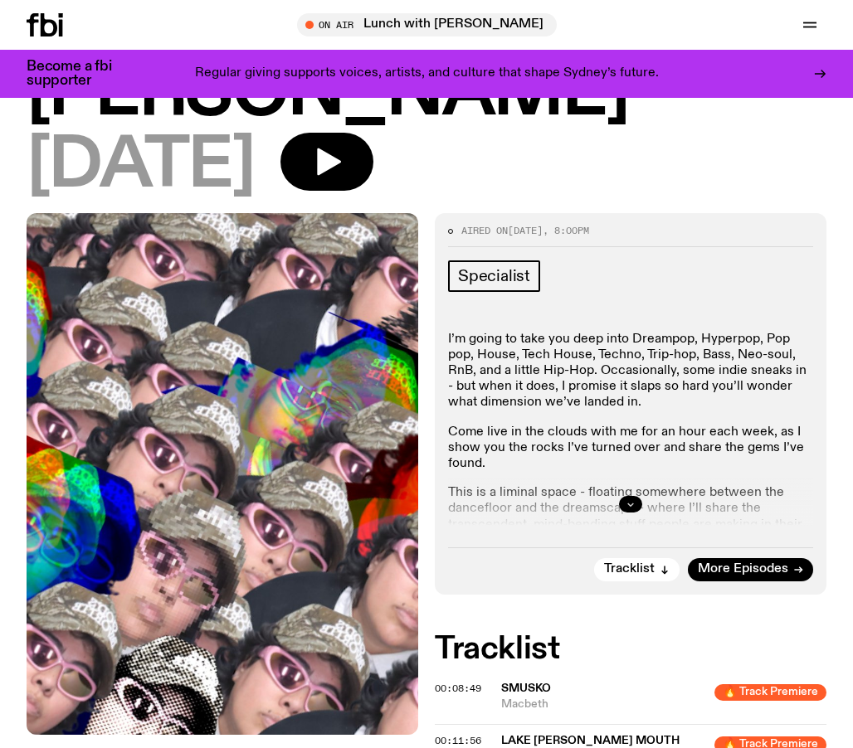 The image size is (853, 748). Describe the element at coordinates (485, 231) in the screenshot. I see `span: Aired on` at that location.